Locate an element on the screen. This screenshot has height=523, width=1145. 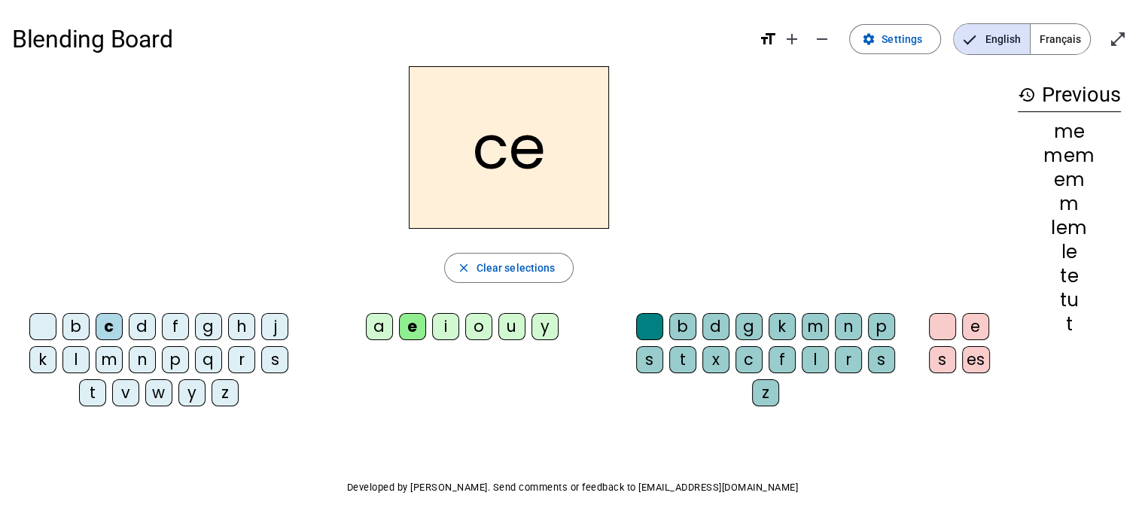
span: English is located at coordinates (991, 39).